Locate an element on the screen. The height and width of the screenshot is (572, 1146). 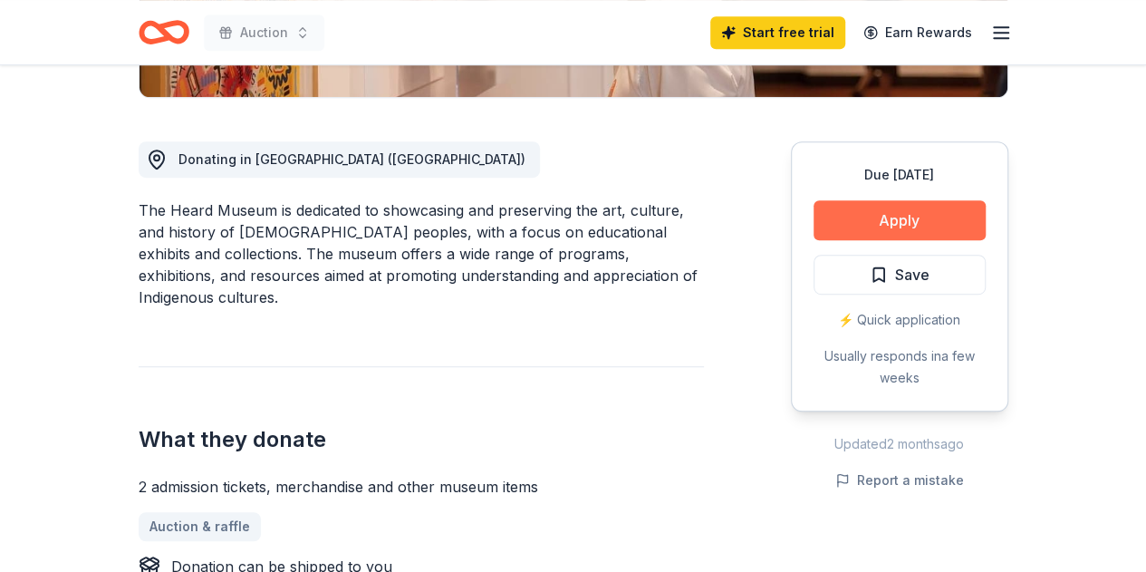
a: Earn Rewards is located at coordinates (918, 33).